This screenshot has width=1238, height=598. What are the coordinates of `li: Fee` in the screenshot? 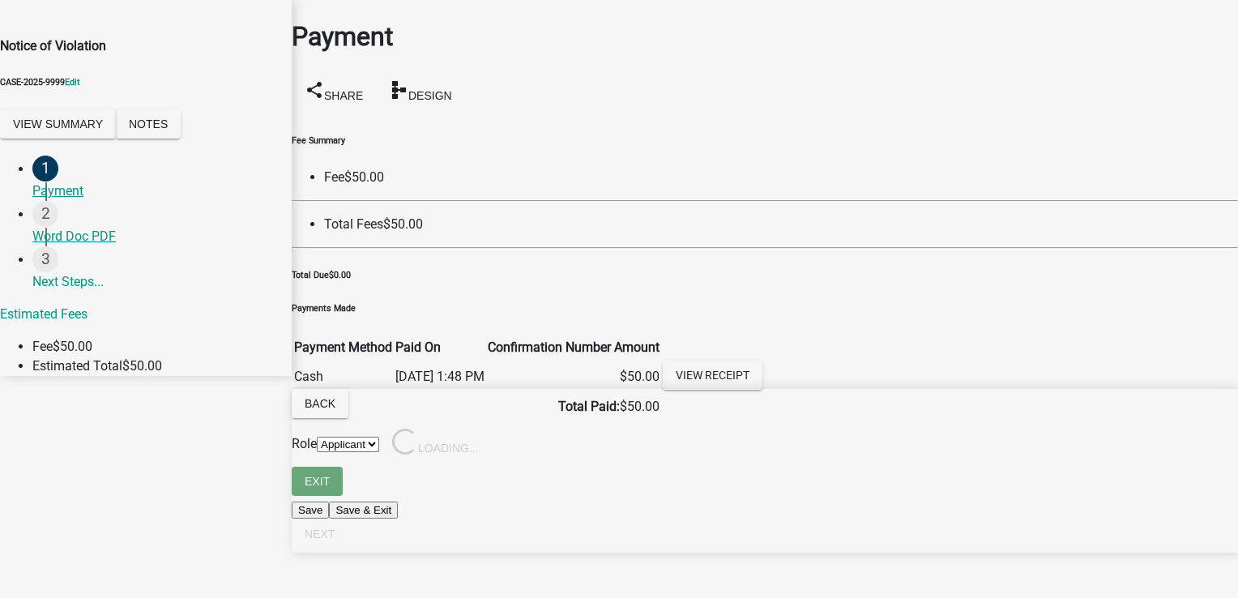 It's located at (781, 177).